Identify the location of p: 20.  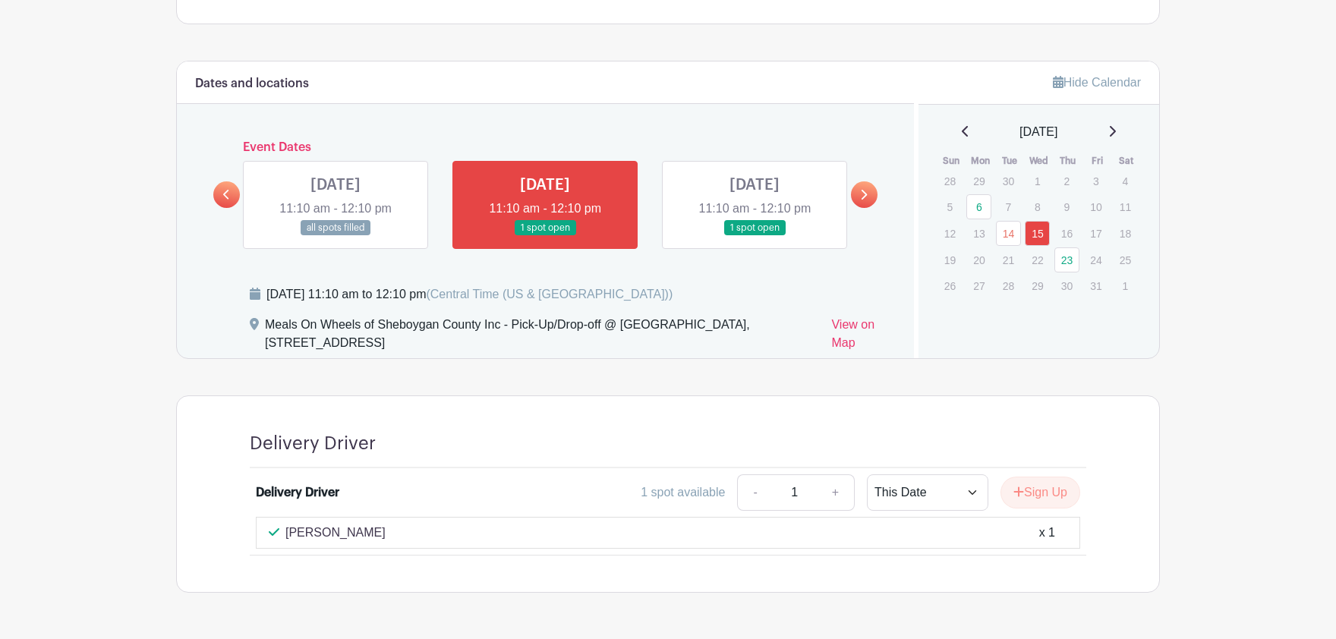
(979, 260).